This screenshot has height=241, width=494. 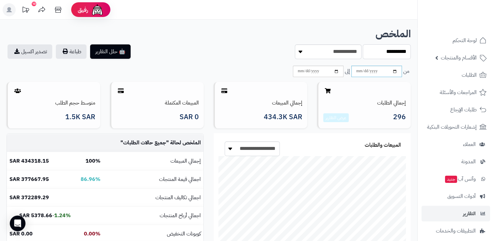 What do you see at coordinates (18, 223) in the screenshot?
I see `div: Open Intercom Messenger` at bounding box center [18, 223].